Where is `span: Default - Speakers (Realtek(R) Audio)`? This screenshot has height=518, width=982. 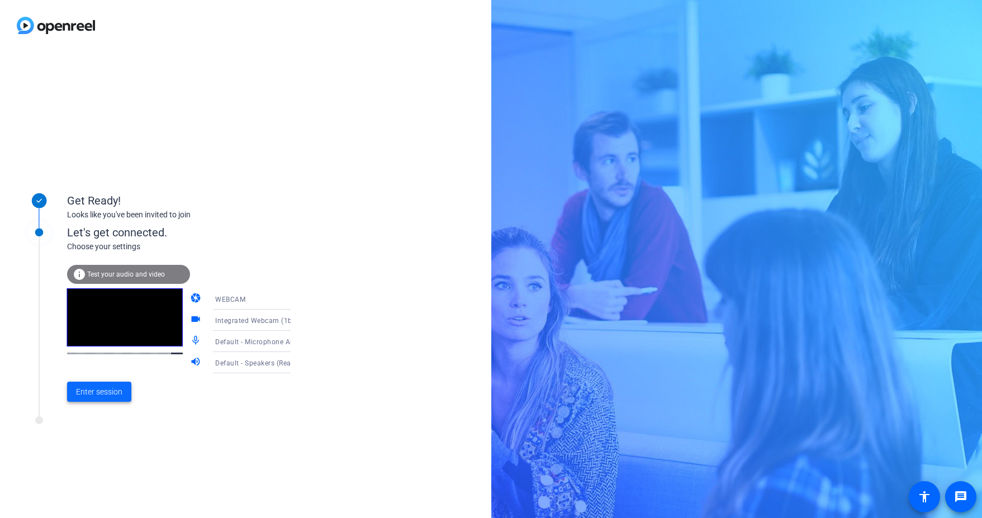 span: Default - Speakers (Realtek(R) Audio) is located at coordinates (276, 363).